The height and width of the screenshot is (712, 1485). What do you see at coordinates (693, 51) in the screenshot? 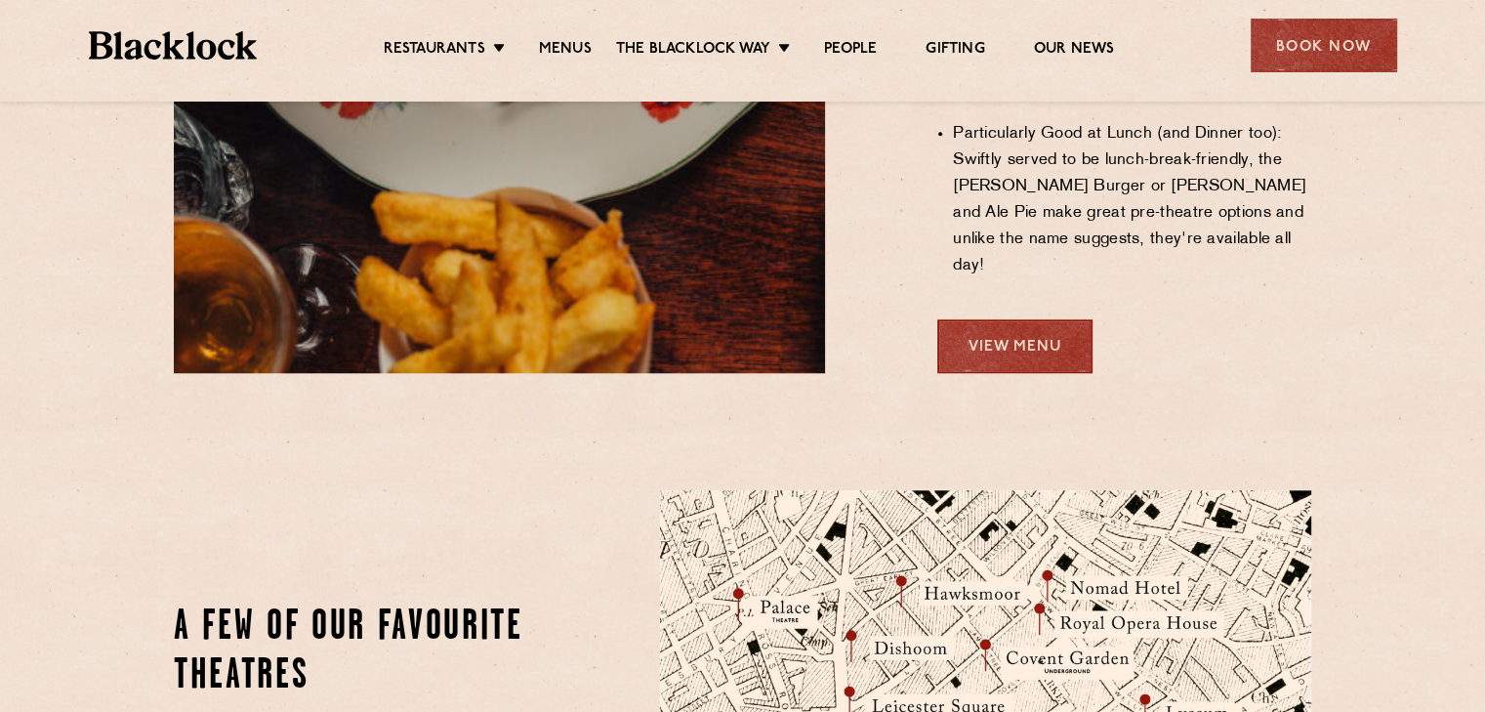
I see `a: The Blacklock Way` at bounding box center [693, 51].